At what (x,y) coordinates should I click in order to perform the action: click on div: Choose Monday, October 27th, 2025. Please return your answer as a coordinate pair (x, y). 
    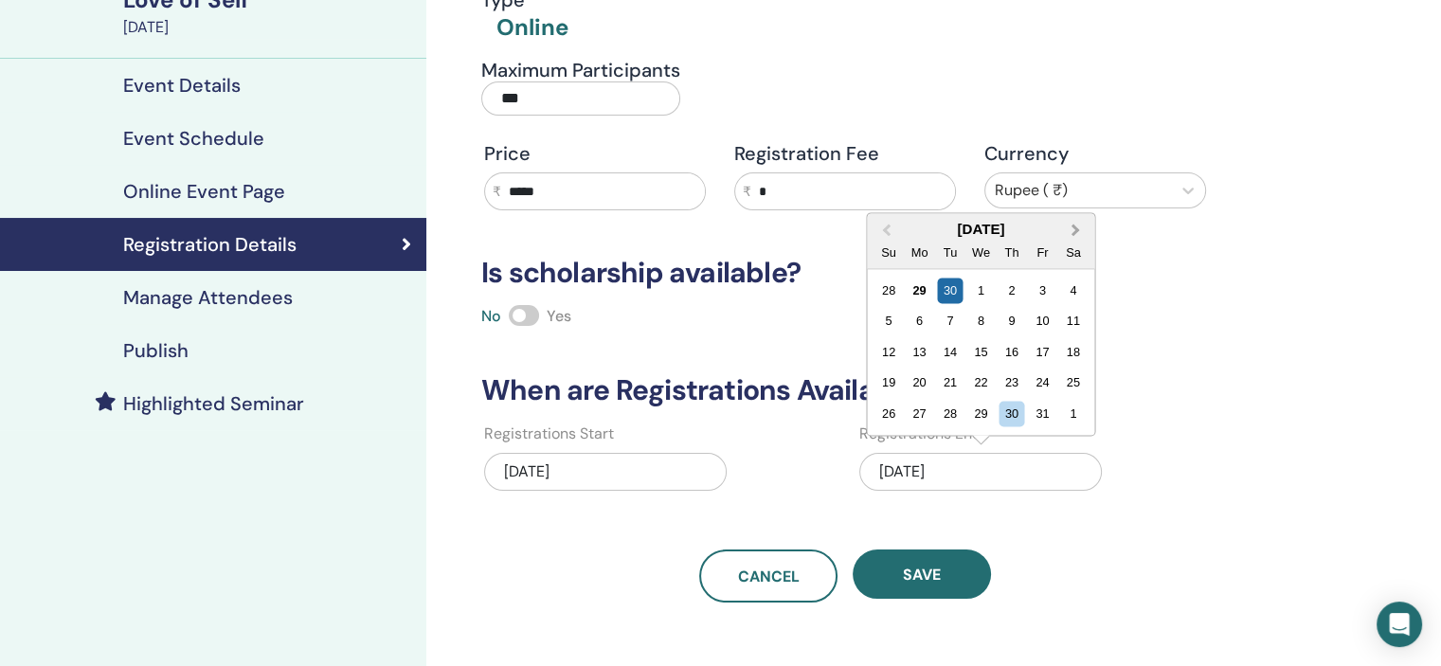
    Looking at the image, I should click on (919, 413).